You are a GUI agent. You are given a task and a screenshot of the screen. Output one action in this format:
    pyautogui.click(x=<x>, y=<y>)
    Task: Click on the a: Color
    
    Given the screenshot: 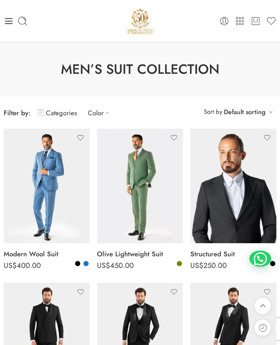 What is the action you would take?
    pyautogui.click(x=100, y=113)
    